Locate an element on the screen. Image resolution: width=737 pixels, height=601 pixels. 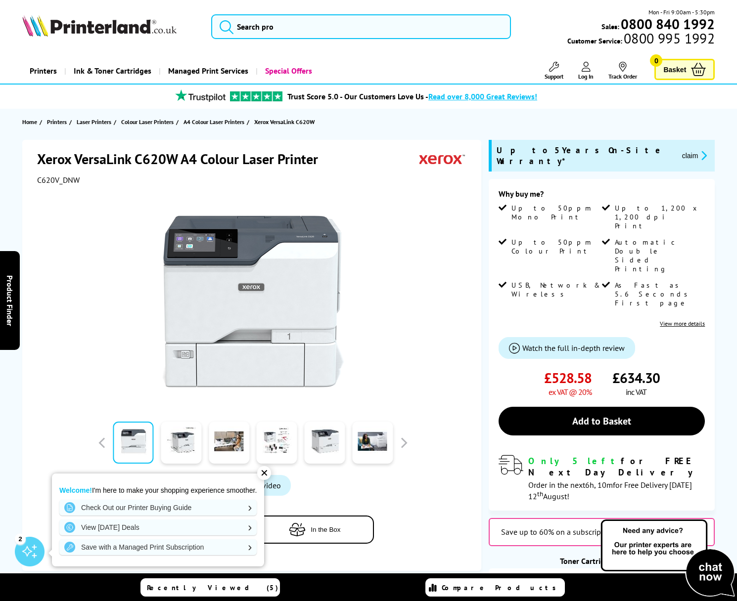
span: Up to 1,200 x 1,200 dpi Print is located at coordinates (659, 217).